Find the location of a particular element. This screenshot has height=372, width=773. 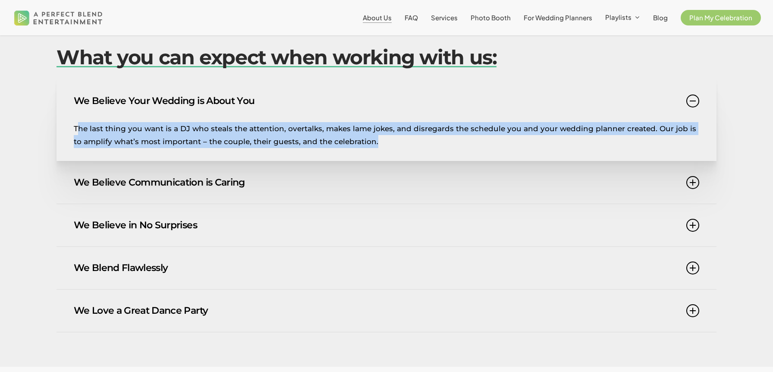

span: Plan My Celebration is located at coordinates (721, 17).